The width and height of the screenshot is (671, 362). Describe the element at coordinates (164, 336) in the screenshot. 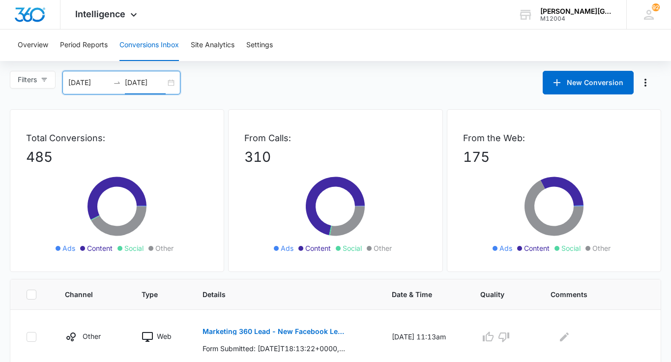

I see `p: Web` at that location.